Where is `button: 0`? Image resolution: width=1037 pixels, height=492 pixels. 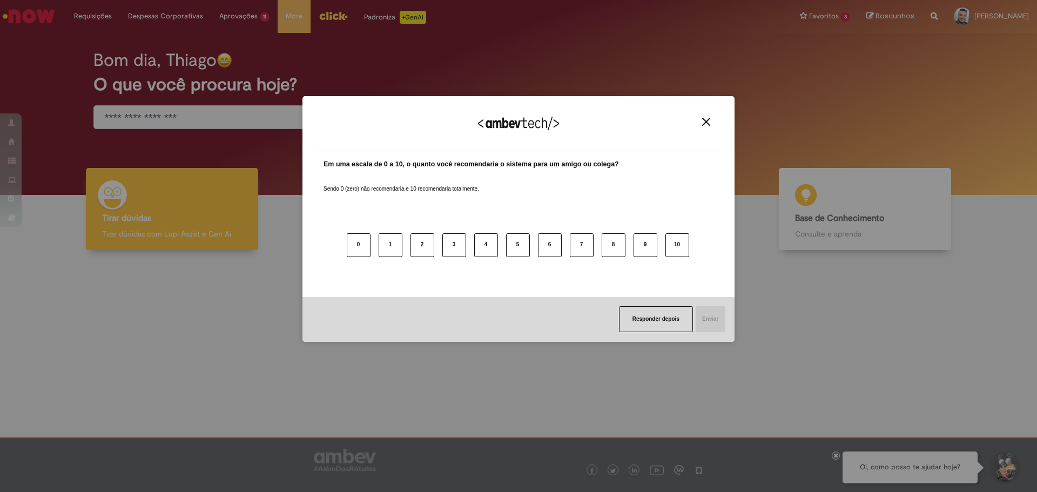 button: 0 is located at coordinates (359, 245).